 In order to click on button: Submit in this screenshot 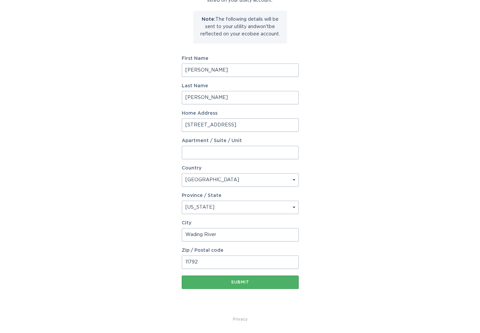, I will do `click(240, 282)`.